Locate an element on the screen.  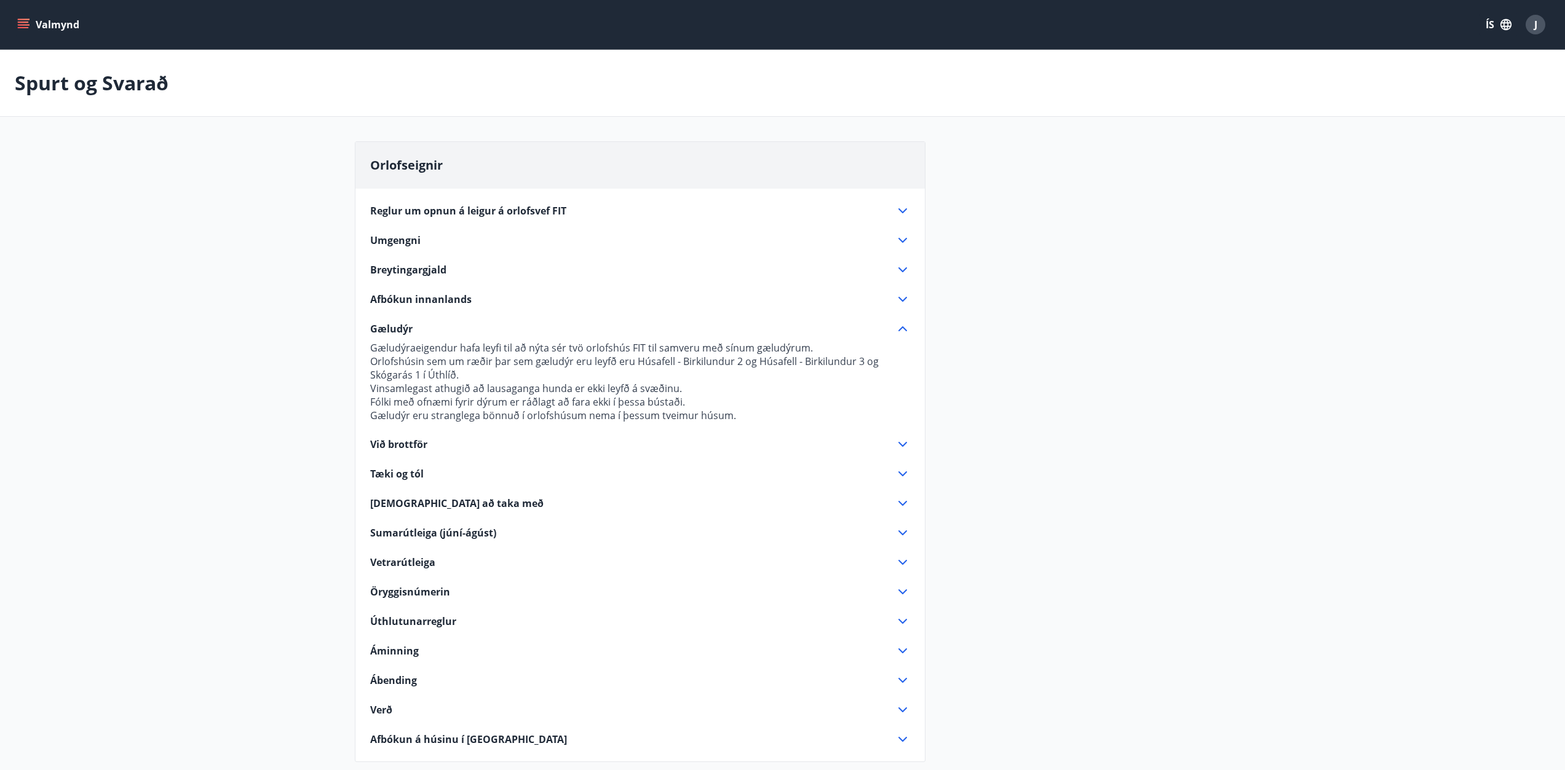
button: menu is located at coordinates (49, 25).